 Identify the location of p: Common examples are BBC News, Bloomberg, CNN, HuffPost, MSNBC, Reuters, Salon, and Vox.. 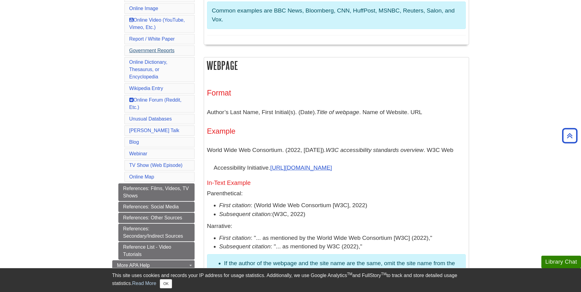
(336, 15).